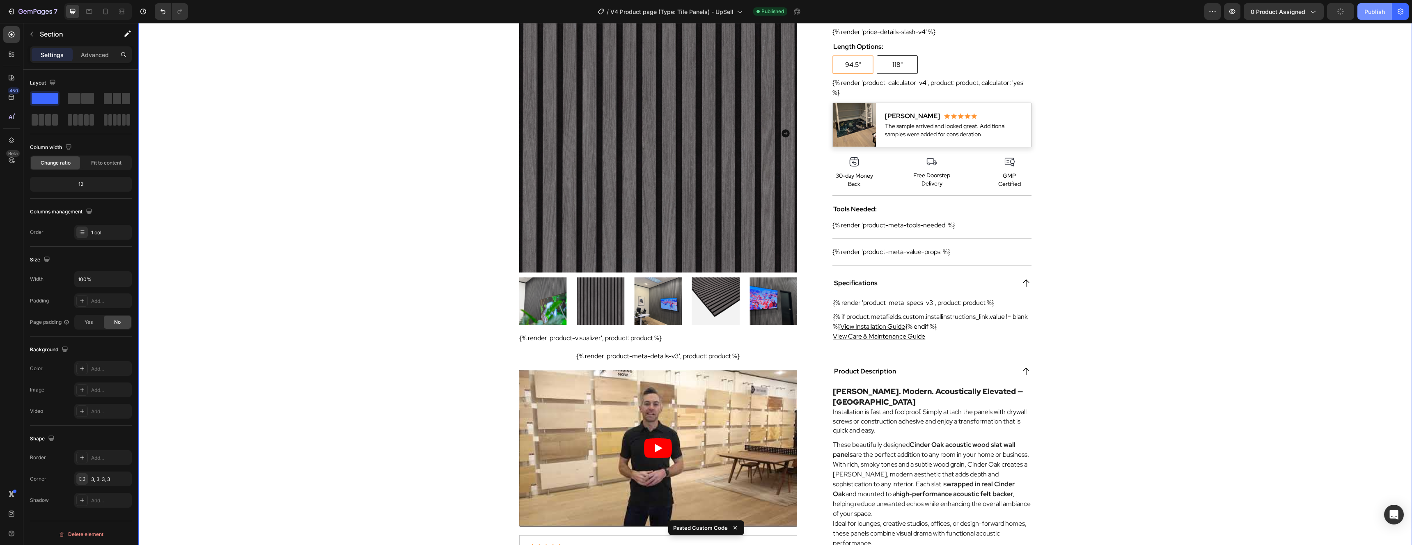 Image resolution: width=1412 pixels, height=545 pixels. What do you see at coordinates (1284, 11) in the screenshot?
I see `button: 0 product assigned` at bounding box center [1284, 11].